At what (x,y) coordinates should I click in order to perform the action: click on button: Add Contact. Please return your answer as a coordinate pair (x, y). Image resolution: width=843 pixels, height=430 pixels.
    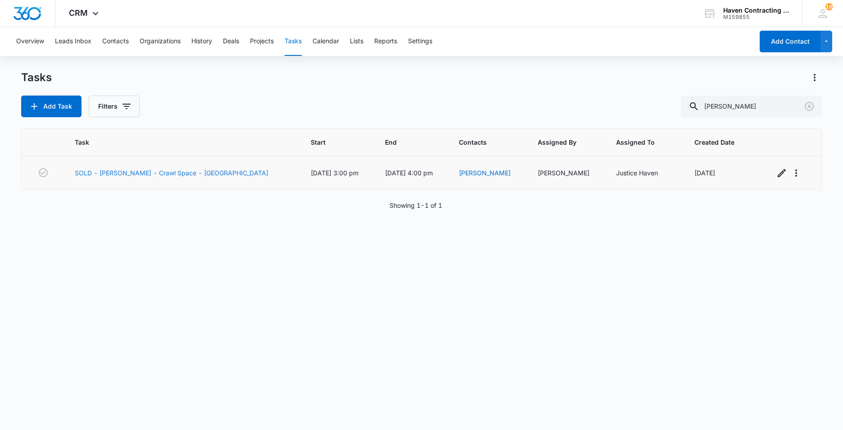
    Looking at the image, I should click on (790, 41).